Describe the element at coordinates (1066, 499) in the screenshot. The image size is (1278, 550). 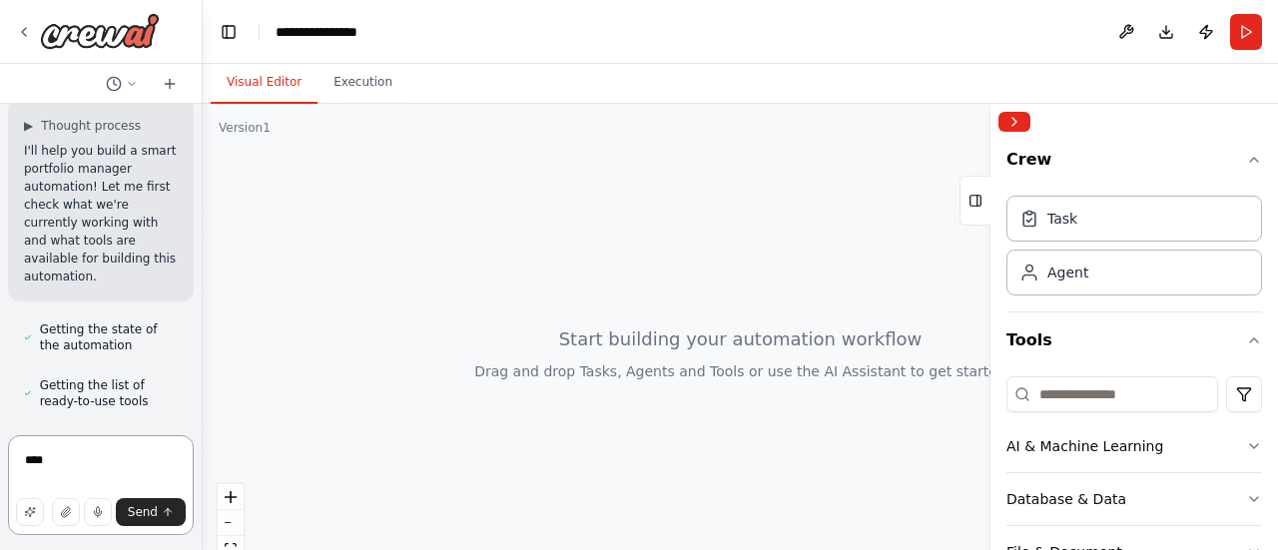
I see `div: Database & Data` at that location.